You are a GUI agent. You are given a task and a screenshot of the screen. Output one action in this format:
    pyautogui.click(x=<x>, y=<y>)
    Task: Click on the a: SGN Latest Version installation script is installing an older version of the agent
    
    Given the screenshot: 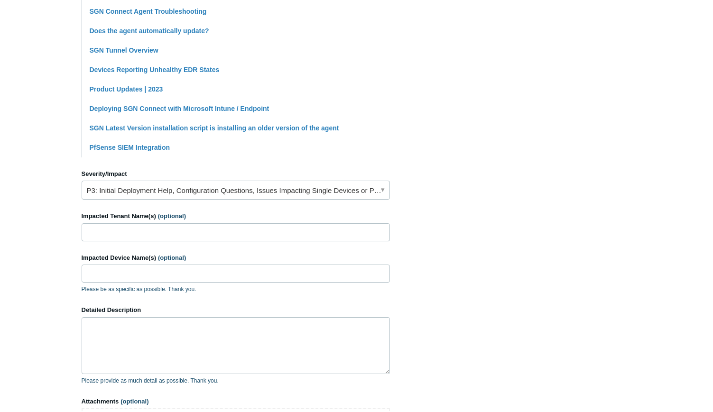 What is the action you would take?
    pyautogui.click(x=214, y=128)
    